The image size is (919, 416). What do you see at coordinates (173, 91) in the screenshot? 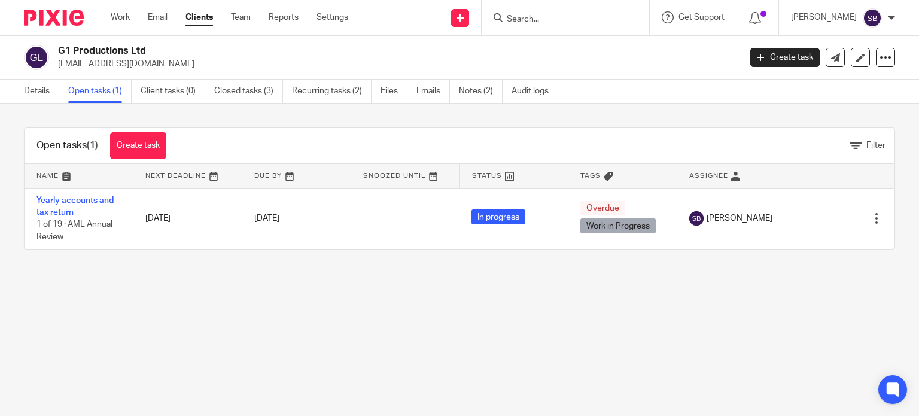
I see `a: Client tasks (0)` at bounding box center [173, 91].